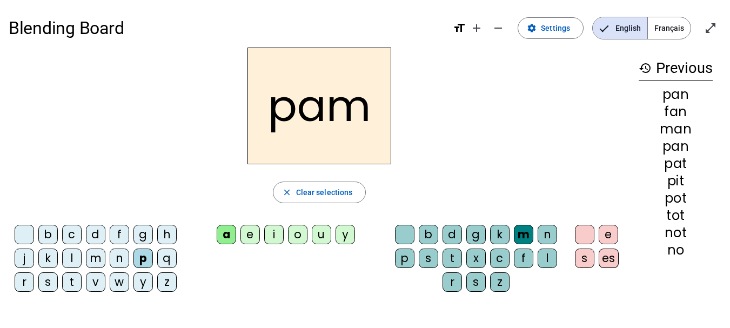 This screenshot has height=328, width=730. Describe the element at coordinates (324, 192) in the screenshot. I see `span: Clear selections` at that location.